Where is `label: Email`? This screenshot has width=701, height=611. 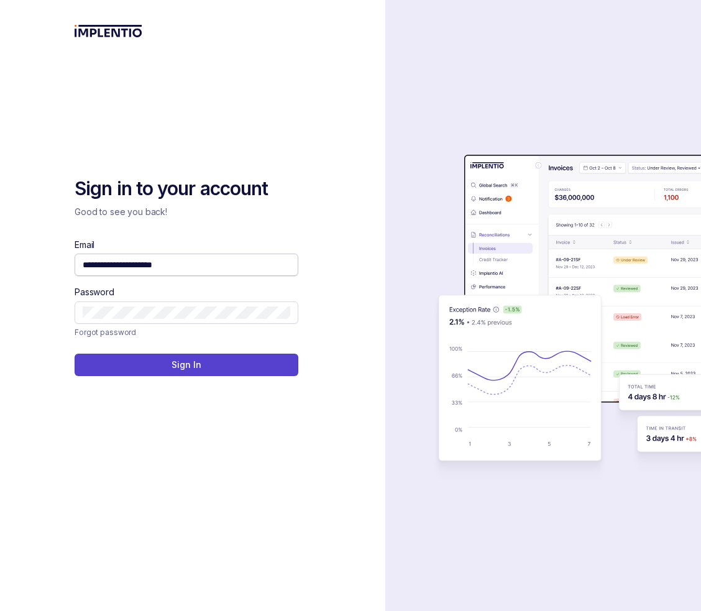 label: Email is located at coordinates (85, 245).